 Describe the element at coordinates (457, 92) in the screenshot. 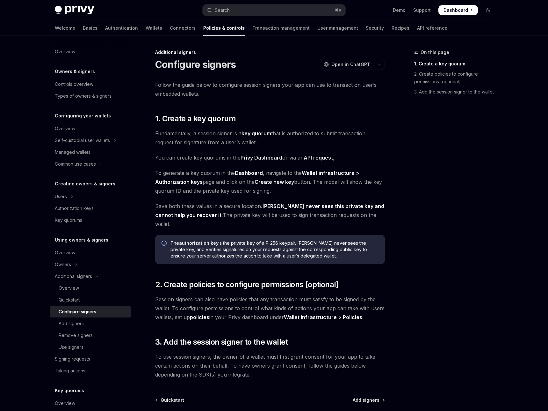

I see `a: 3. Add the session signer to the wallet` at that location.